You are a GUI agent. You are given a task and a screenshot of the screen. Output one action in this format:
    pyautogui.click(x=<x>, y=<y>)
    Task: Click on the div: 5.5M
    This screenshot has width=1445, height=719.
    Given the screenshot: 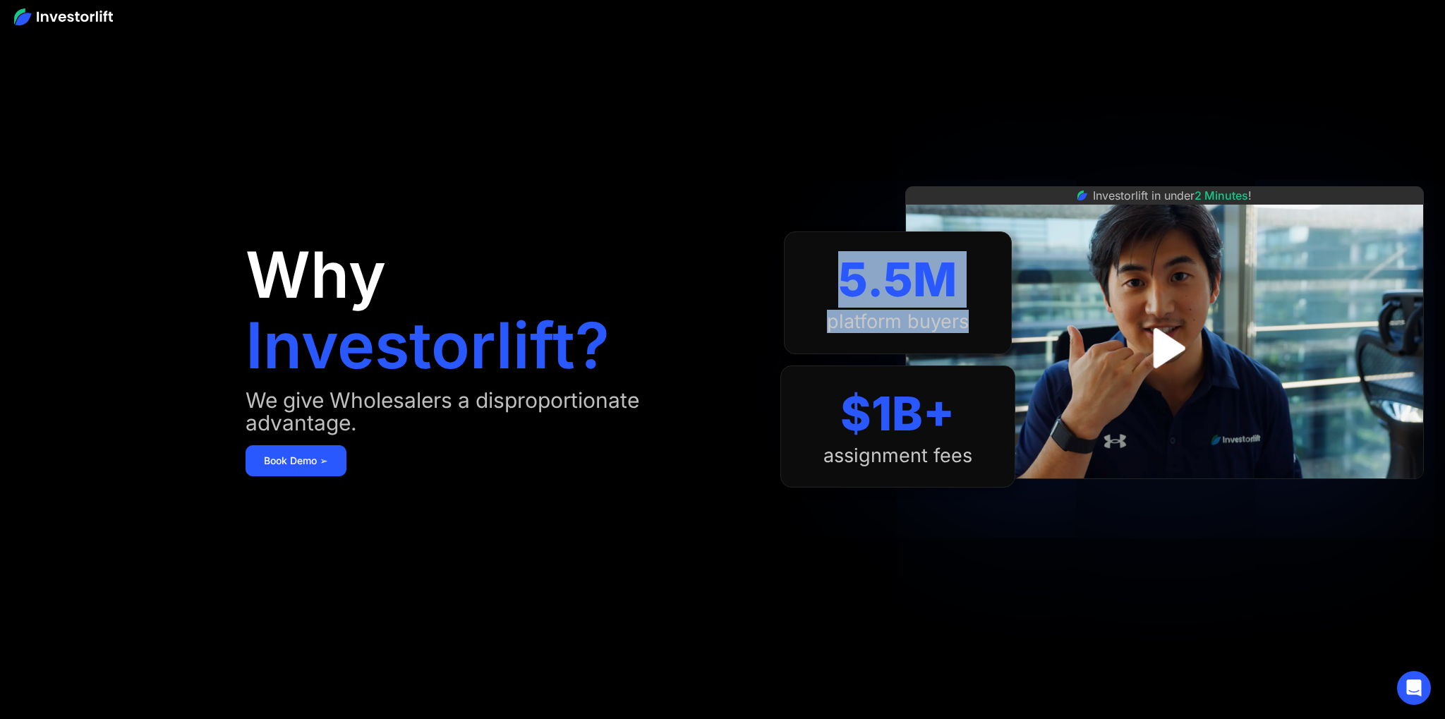 What is the action you would take?
    pyautogui.click(x=897, y=279)
    